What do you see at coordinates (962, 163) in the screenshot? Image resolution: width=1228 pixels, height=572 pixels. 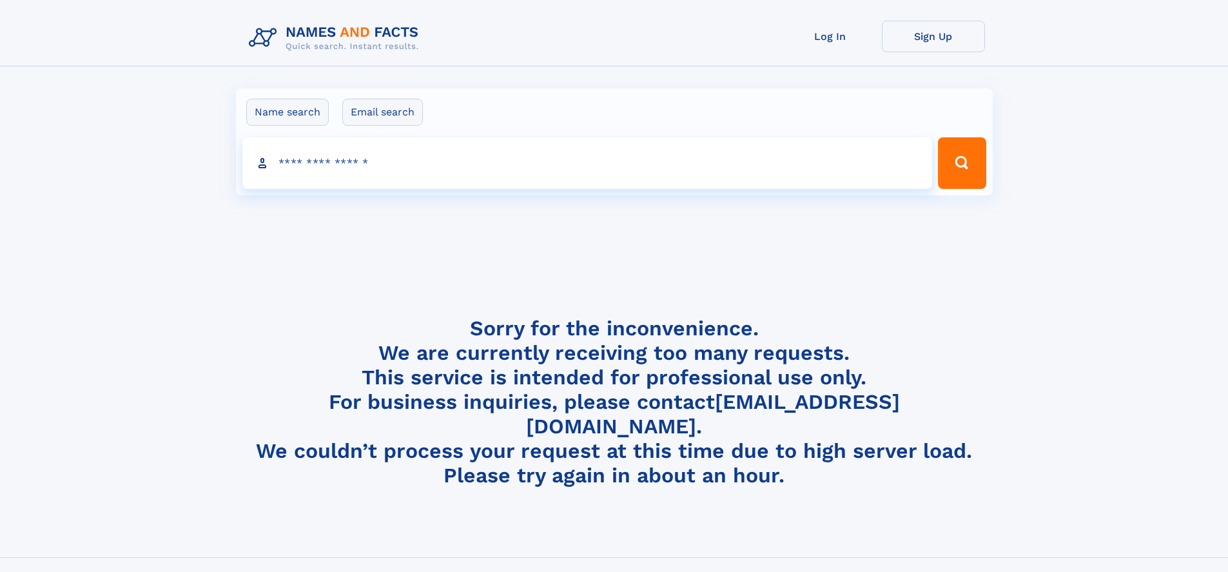 I see `button: Search Button` at bounding box center [962, 163].